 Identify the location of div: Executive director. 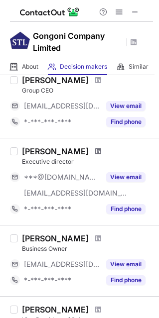
(87, 162).